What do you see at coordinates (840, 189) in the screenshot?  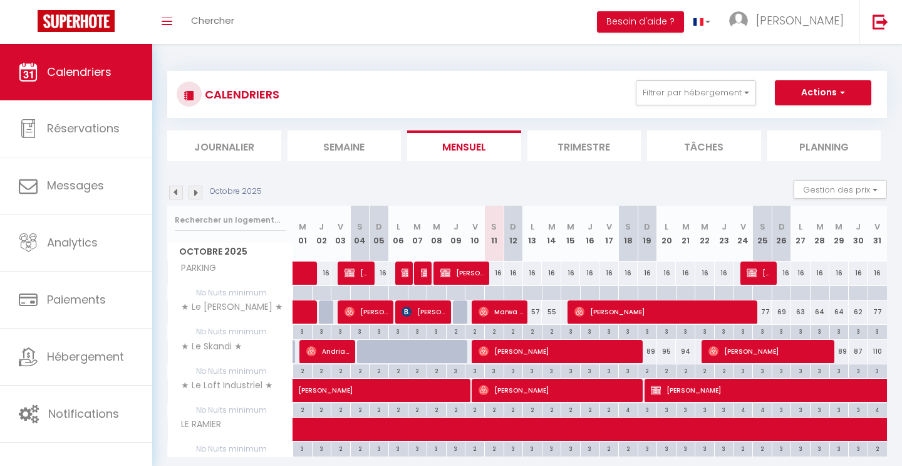 I see `button: Gestion des prix` at bounding box center [840, 189].